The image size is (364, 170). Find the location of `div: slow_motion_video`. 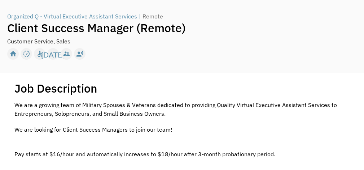

div: slow_motion_video is located at coordinates (26, 54).